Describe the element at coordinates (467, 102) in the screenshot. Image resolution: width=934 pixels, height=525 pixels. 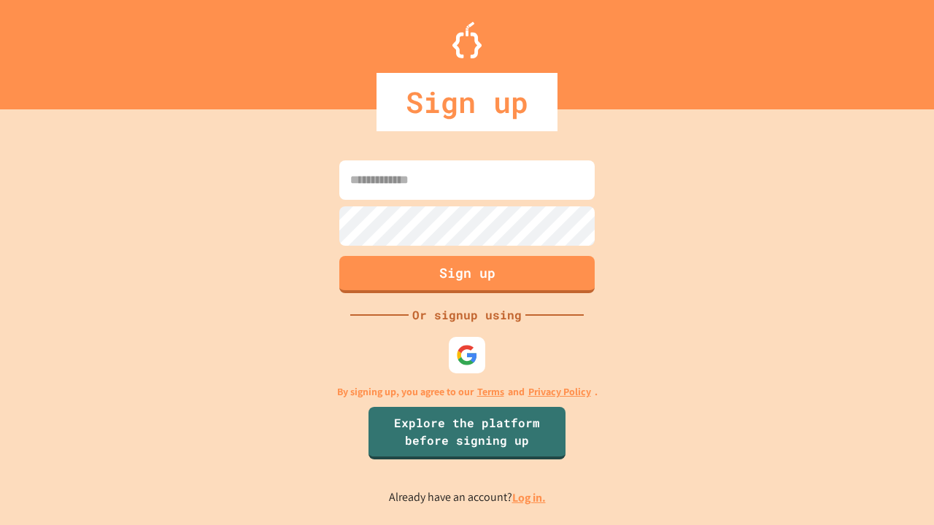
I see `div: Sign up` at that location.